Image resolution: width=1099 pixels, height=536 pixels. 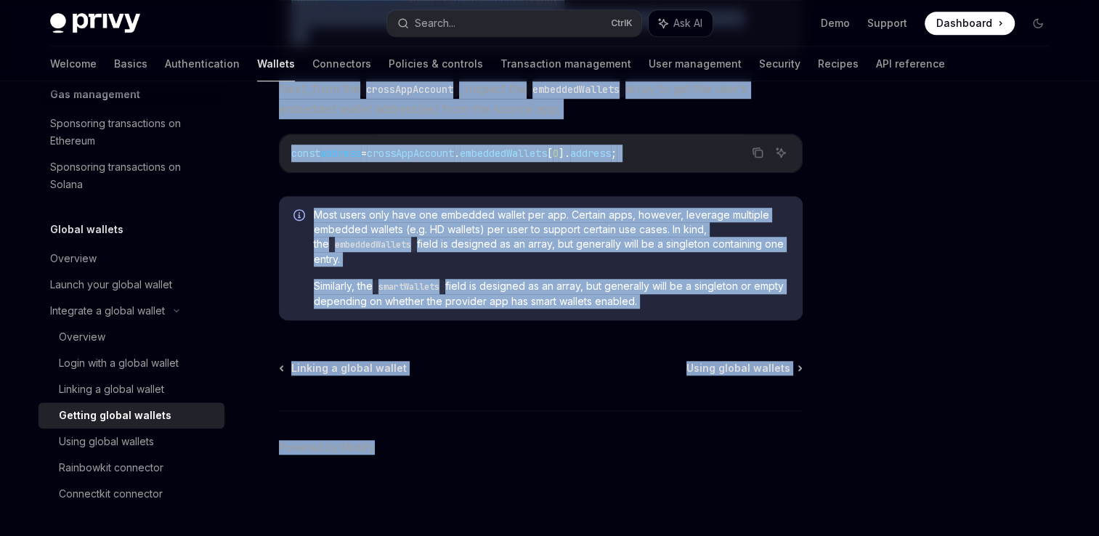 I want to click on a: Login with a global wallet, so click(x=131, y=363).